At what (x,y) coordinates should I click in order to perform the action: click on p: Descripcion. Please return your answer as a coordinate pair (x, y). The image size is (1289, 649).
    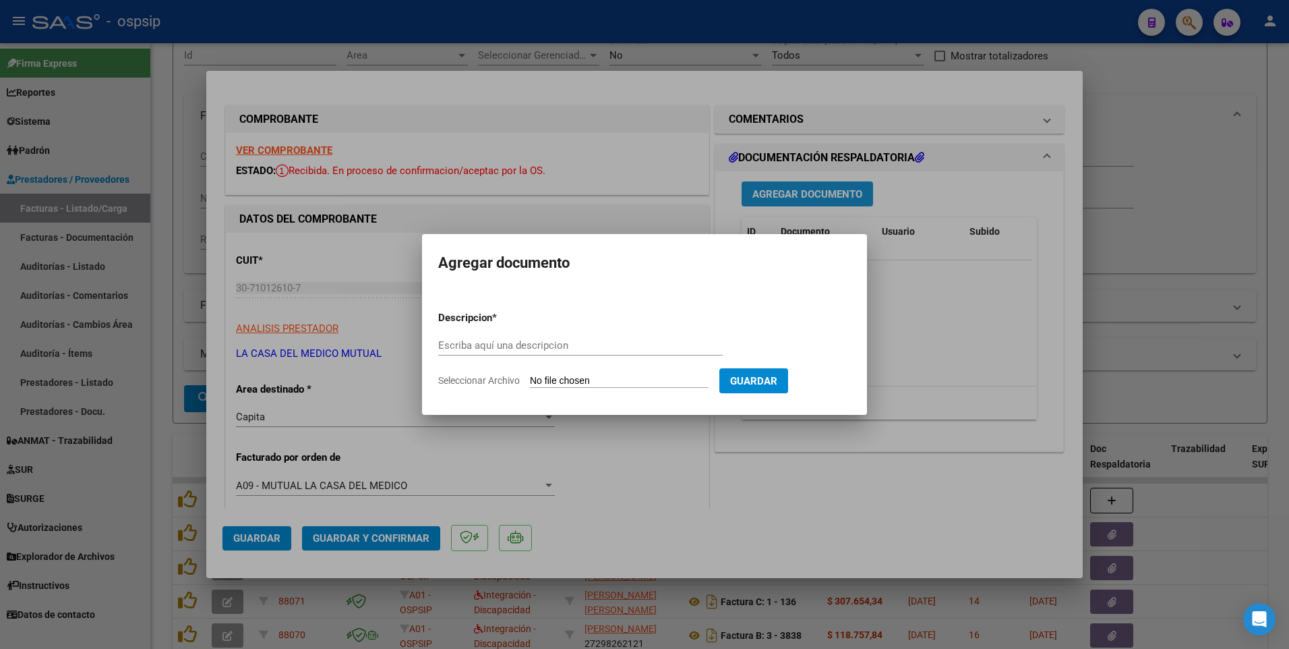
    Looking at the image, I should click on (500, 318).